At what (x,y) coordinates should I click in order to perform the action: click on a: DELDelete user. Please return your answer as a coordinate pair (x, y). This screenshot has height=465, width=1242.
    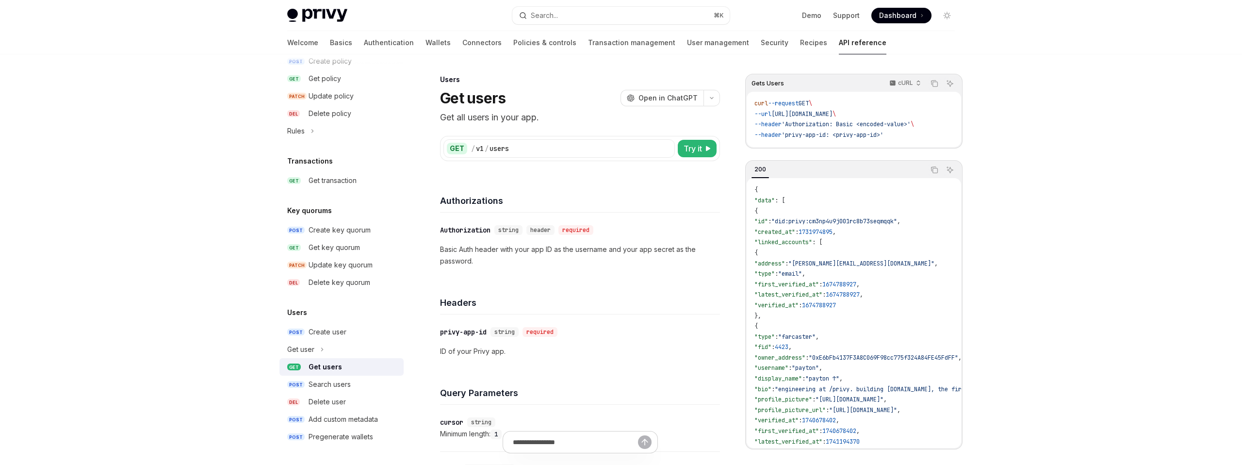
    Looking at the image, I should click on (342, 402).